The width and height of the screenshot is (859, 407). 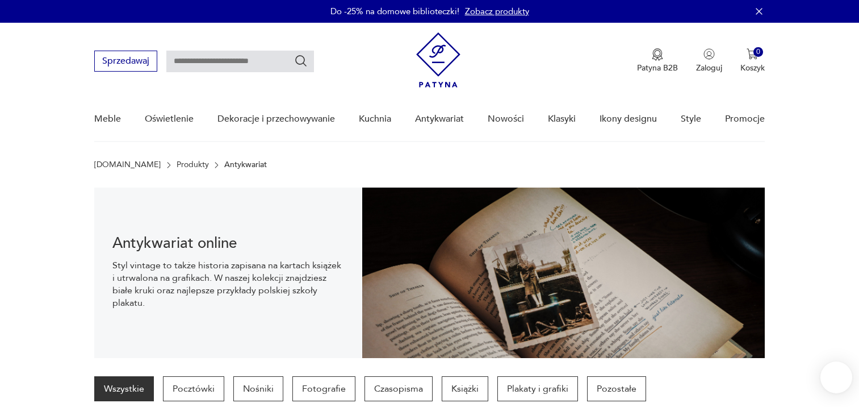 I want to click on a: Ikona medaluPatyna B2B, so click(x=658, y=61).